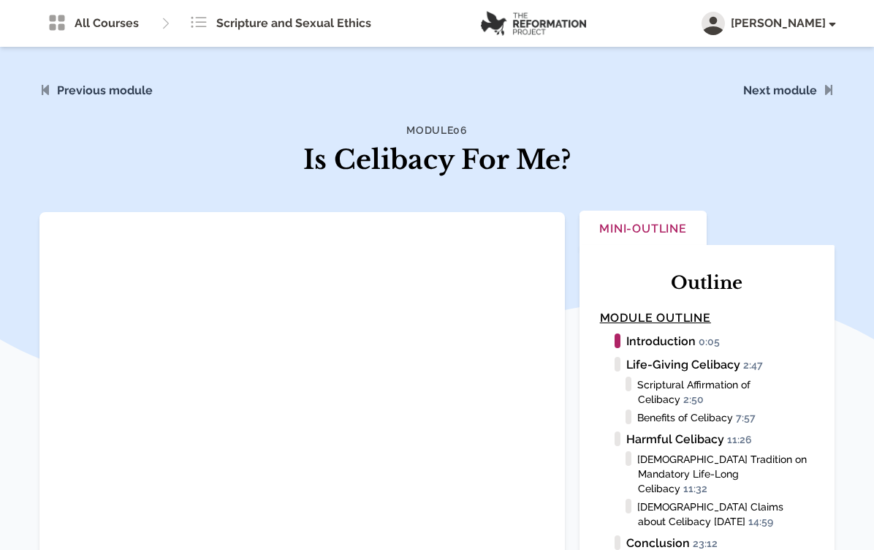  What do you see at coordinates (707, 318) in the screenshot?
I see `h4: Module Outline` at bounding box center [707, 318].